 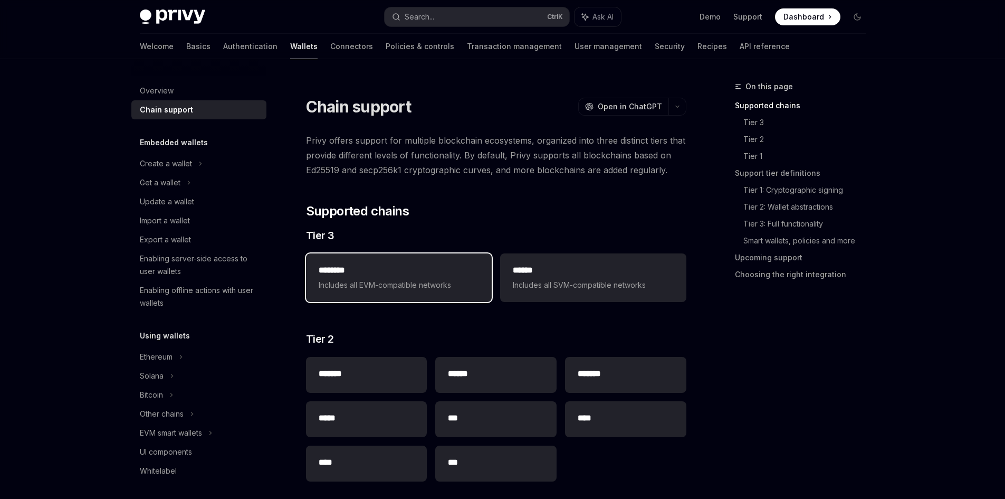 I want to click on h5: Using wallets, so click(x=165, y=336).